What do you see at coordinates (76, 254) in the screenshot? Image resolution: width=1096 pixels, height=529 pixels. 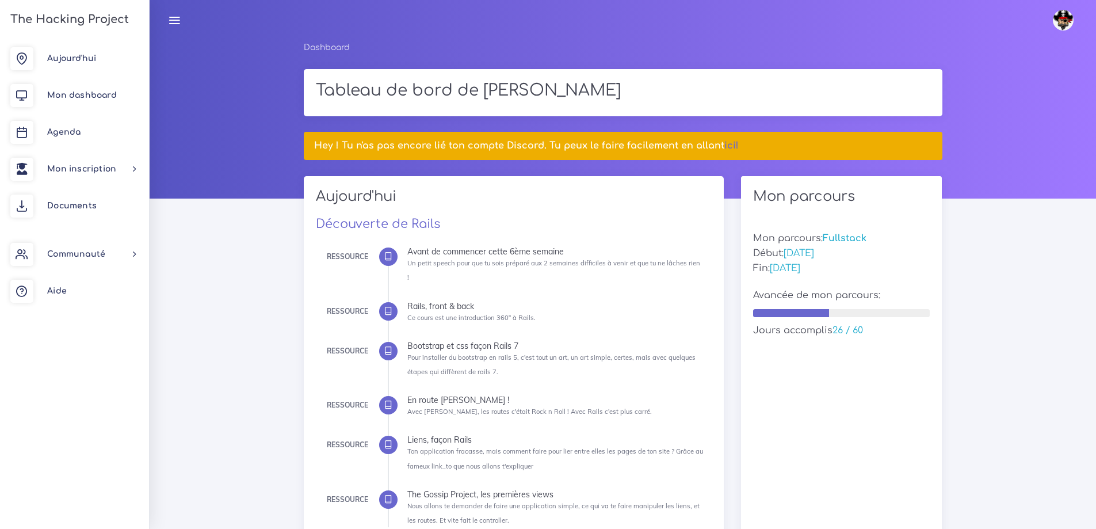 I see `span: Communauté` at bounding box center [76, 254].